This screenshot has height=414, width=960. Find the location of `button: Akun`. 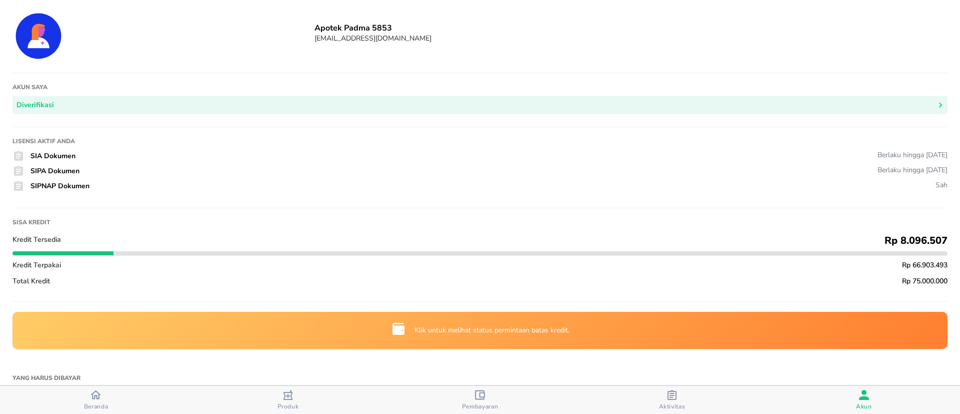

button: Akun is located at coordinates (864, 400).